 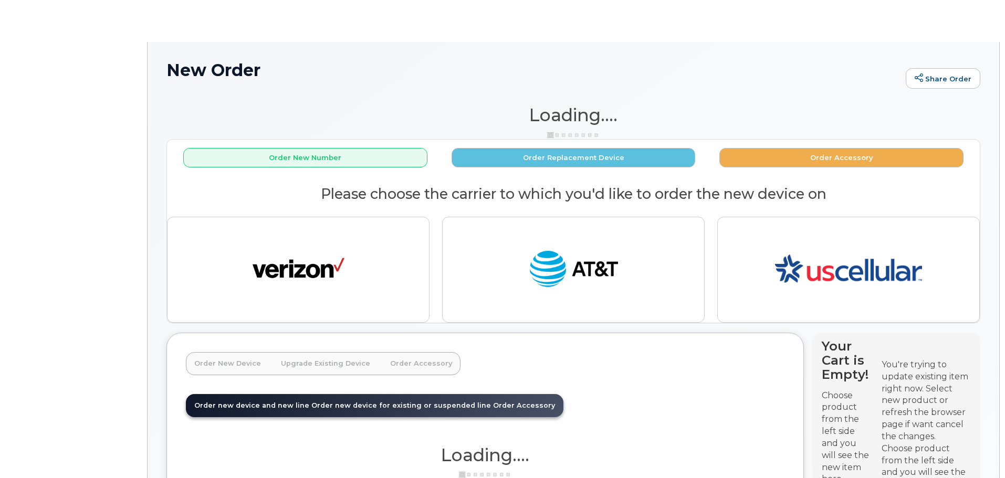 What do you see at coordinates (401, 405) in the screenshot?
I see `span: Order new device for existing or suspended line` at bounding box center [401, 405].